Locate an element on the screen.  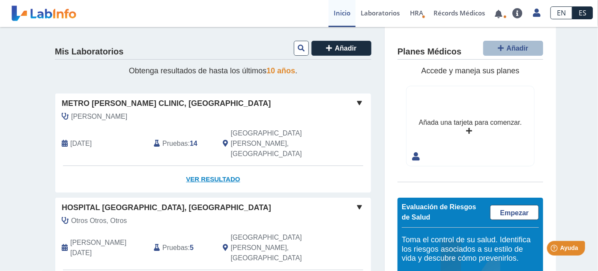
span: Conaway Lanuza, Ralph is located at coordinates (99, 117).